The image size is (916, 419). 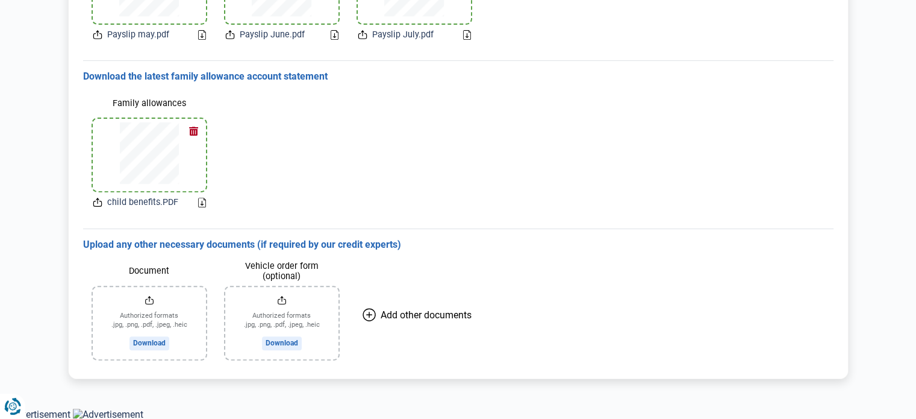 I want to click on font: Vehicle order form (optional), so click(x=282, y=271).